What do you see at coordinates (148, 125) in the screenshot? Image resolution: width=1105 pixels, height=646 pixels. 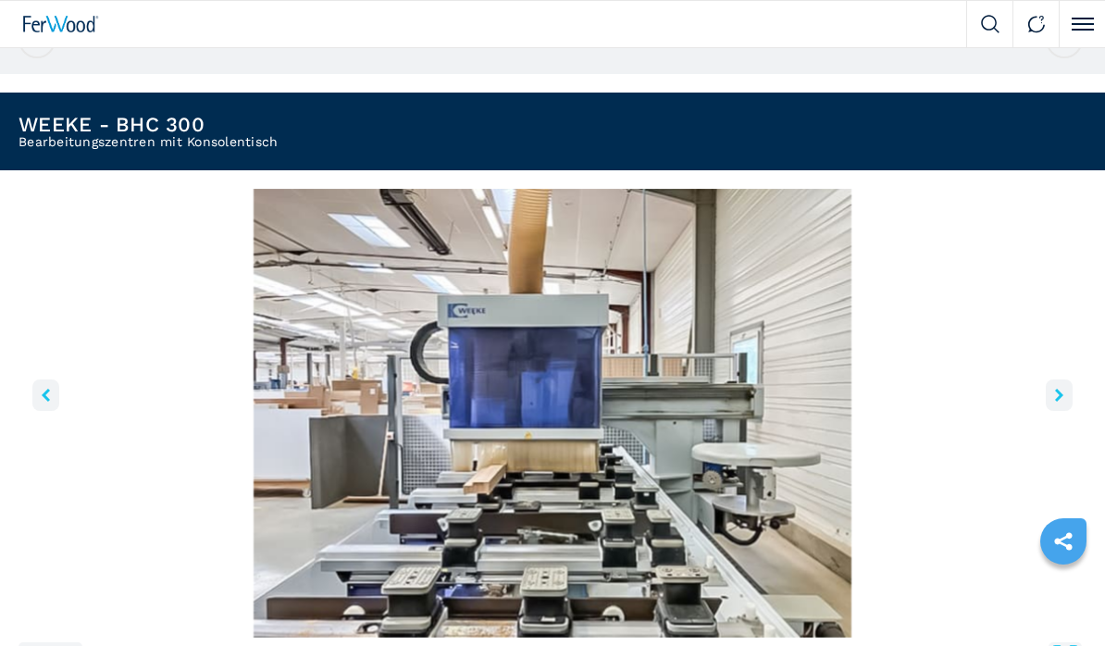 I see `h1: WEEKE - BHC 300` at bounding box center [148, 125].